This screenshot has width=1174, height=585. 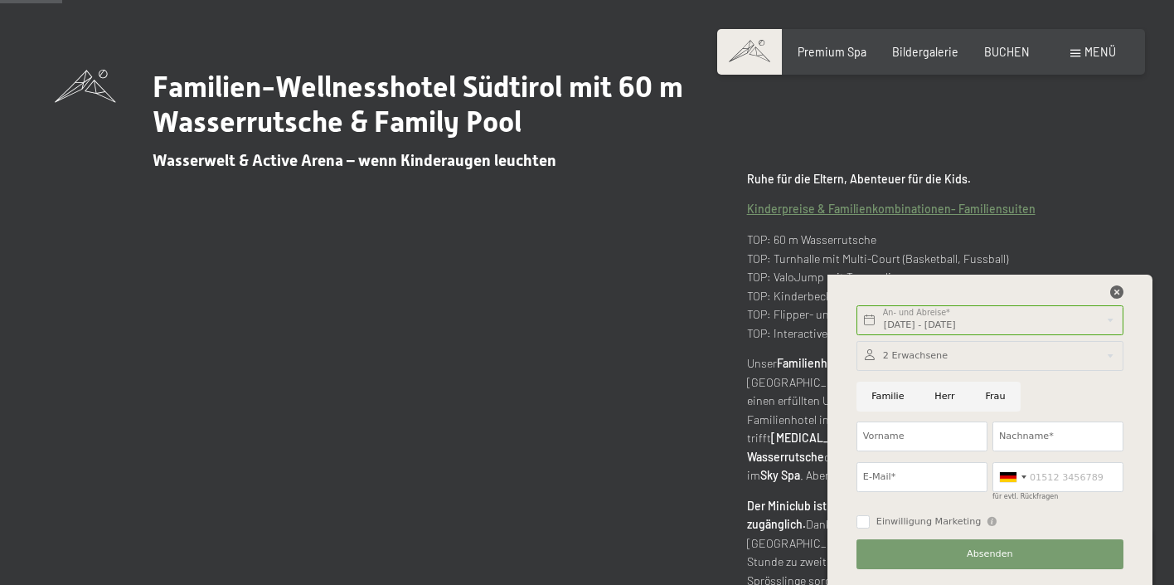 I want to click on input: 01512 3456789, so click(x=1058, y=477).